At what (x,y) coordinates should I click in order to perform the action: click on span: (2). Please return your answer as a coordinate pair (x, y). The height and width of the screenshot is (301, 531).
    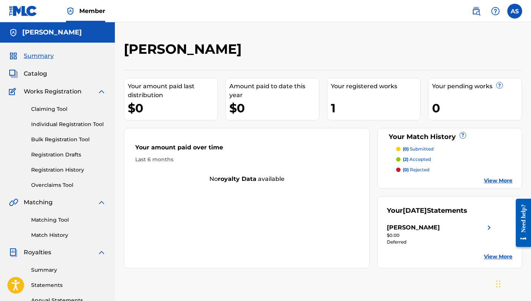
    Looking at the image, I should click on (405, 159).